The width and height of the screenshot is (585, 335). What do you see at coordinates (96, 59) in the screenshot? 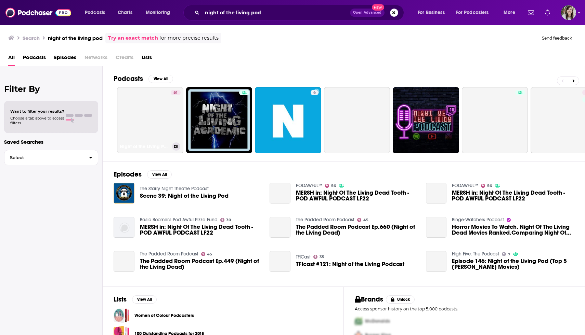
I see `span: Networks` at bounding box center [96, 59].